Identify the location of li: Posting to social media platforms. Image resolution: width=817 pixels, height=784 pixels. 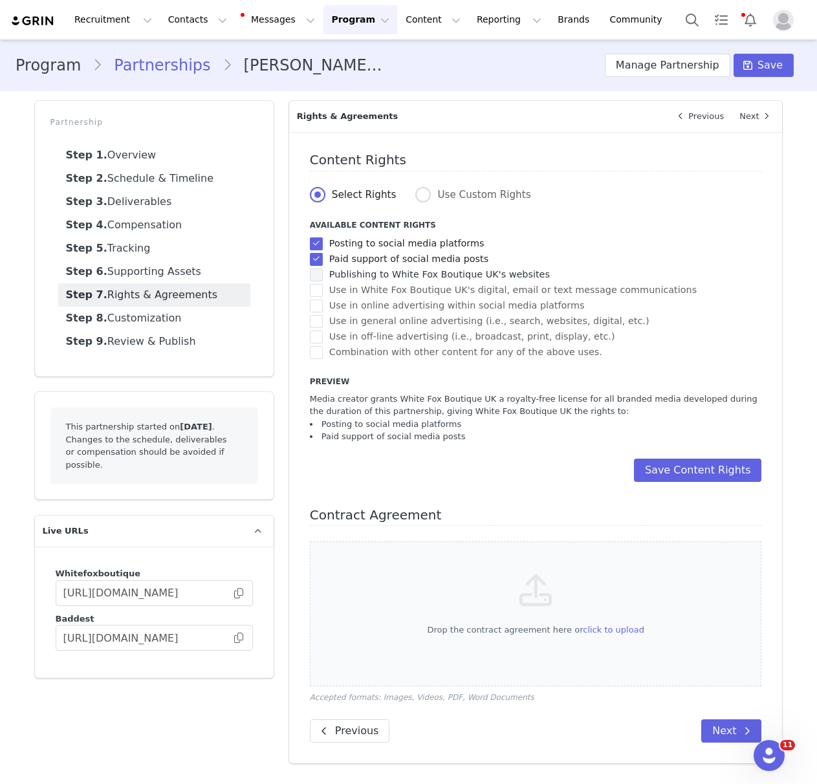
(536, 424).